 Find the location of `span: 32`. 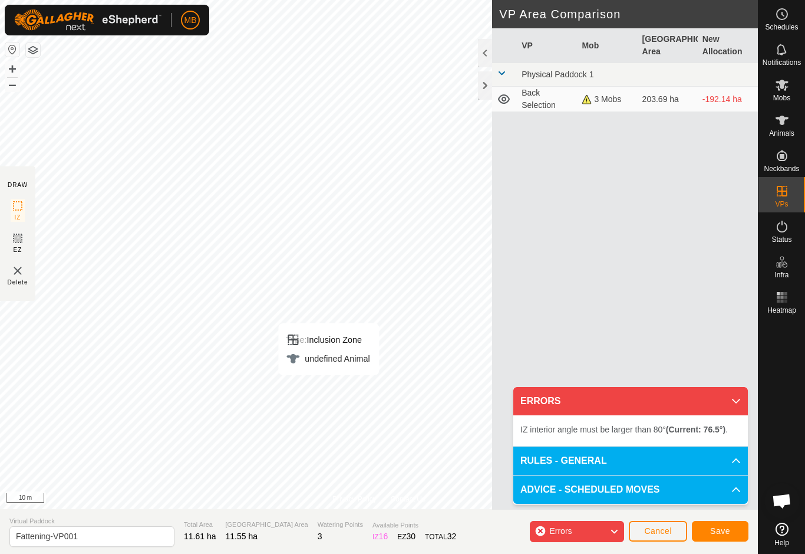

span: 32 is located at coordinates (452, 536).